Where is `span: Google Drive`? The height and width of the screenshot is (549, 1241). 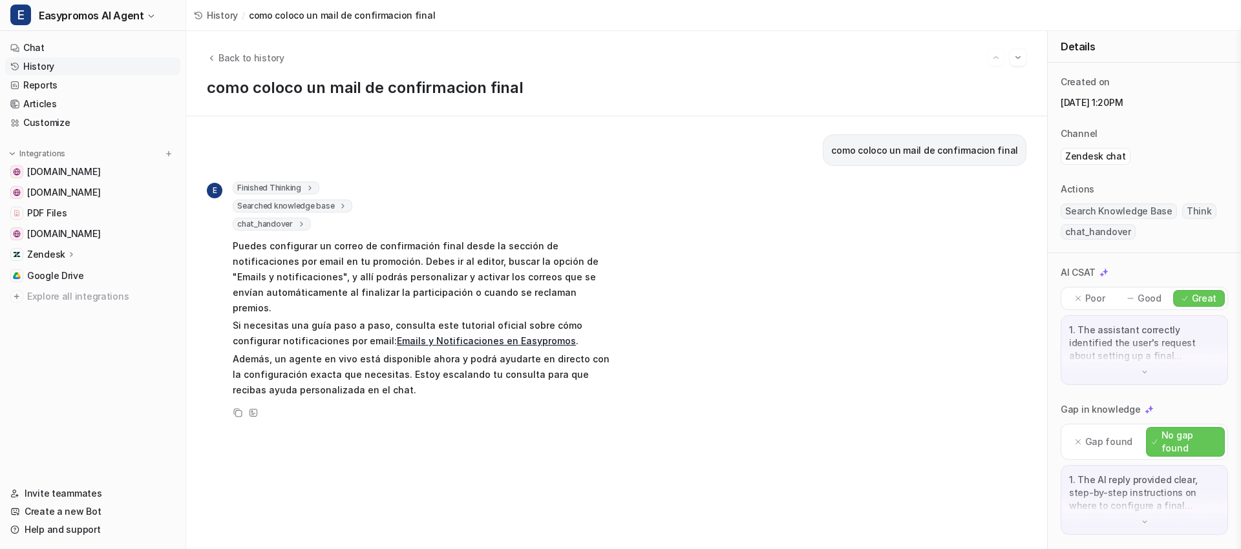 span: Google Drive is located at coordinates (56, 276).